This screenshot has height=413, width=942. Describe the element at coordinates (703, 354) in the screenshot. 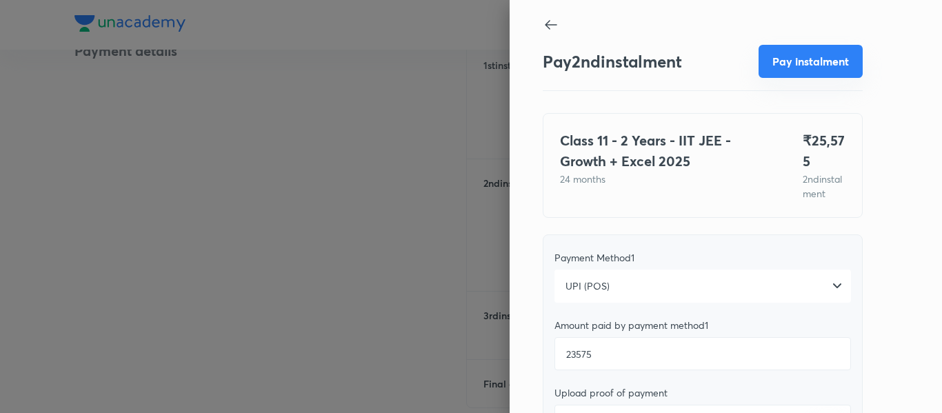

I see `input: Add amount` at that location.